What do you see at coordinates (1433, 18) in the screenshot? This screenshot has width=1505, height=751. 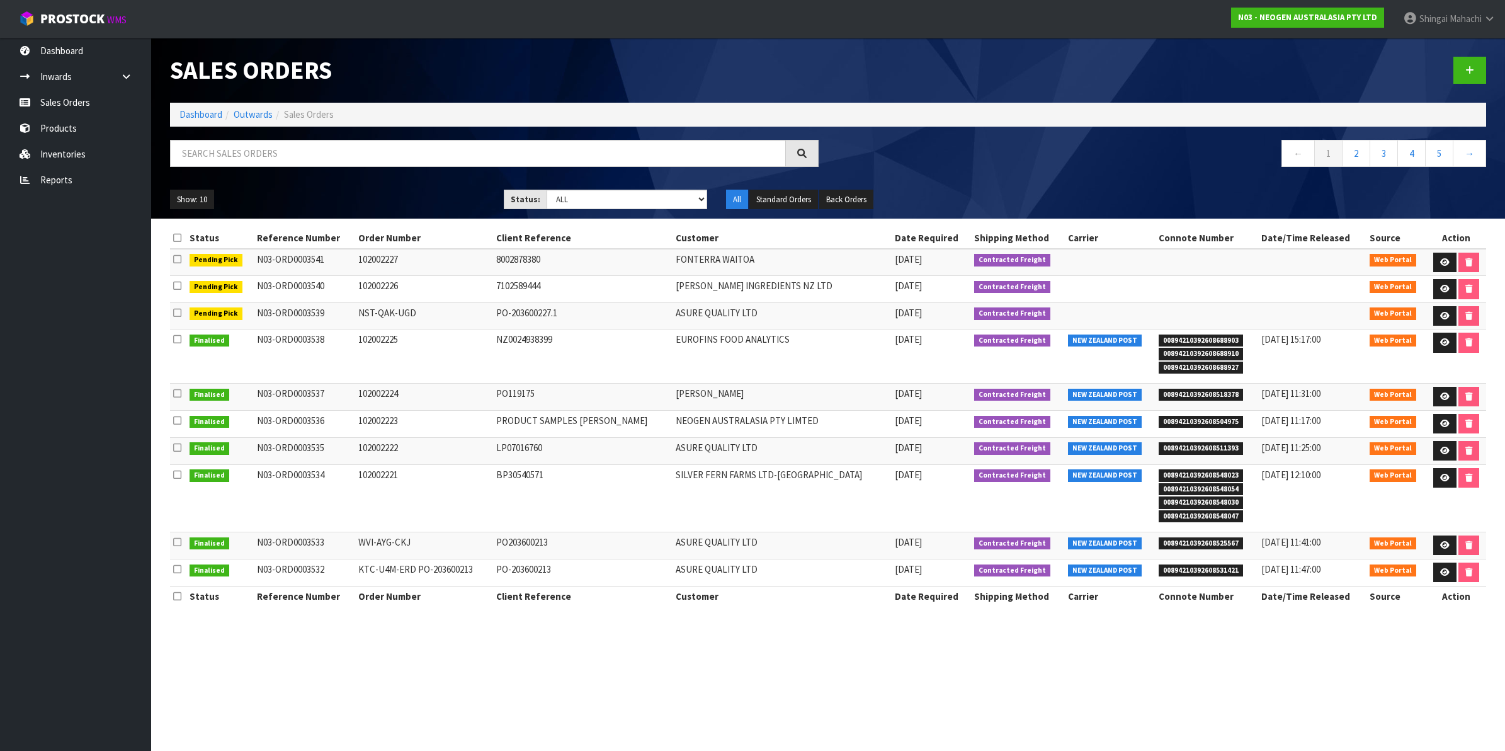 I see `span: Shingai` at bounding box center [1433, 18].